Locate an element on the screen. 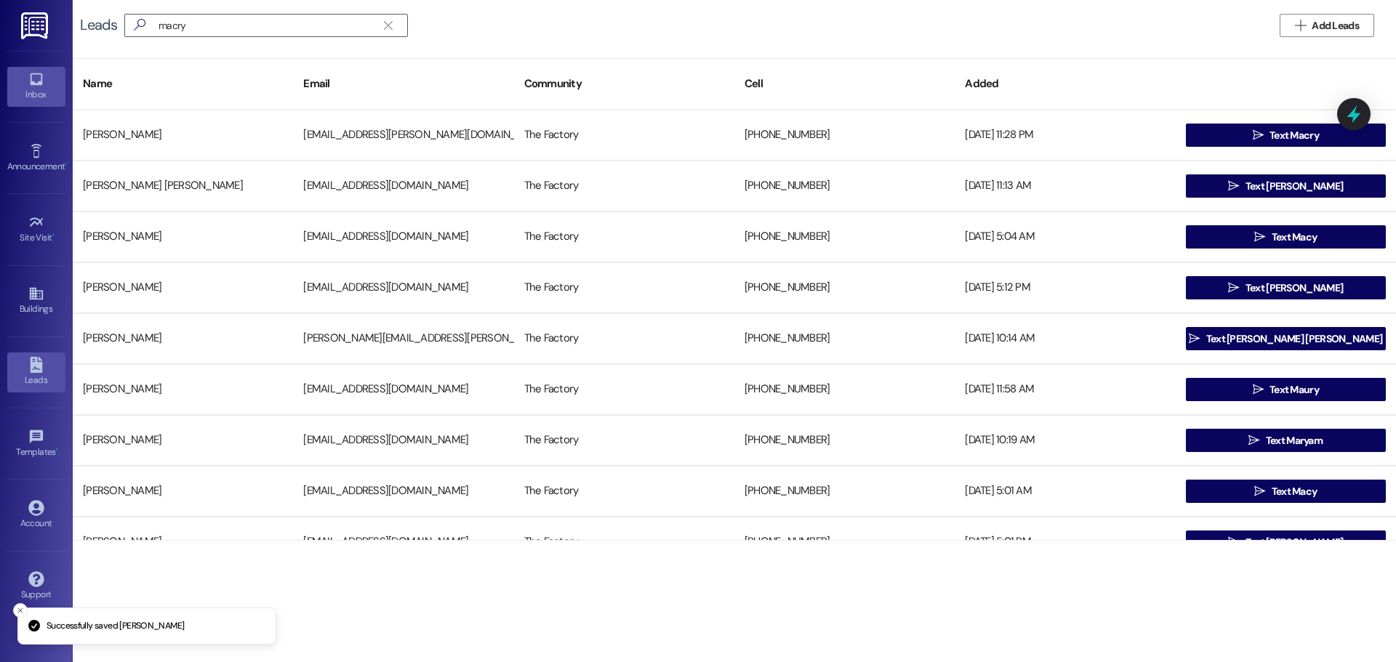  a: Inbox is located at coordinates (36, 87).